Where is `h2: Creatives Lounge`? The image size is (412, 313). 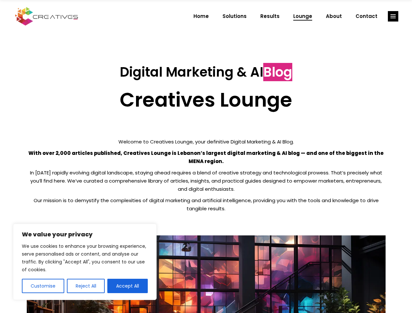 h2: Creatives Lounge is located at coordinates (206, 100).